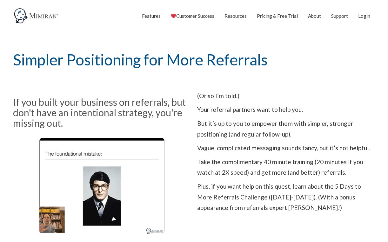  I want to click on a: About, so click(314, 16).